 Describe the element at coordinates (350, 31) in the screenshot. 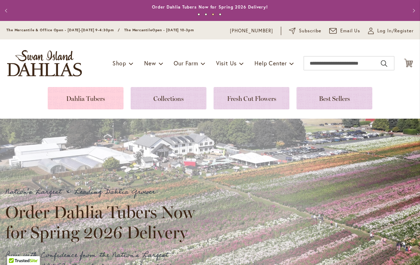

I see `span: Email Us` at that location.